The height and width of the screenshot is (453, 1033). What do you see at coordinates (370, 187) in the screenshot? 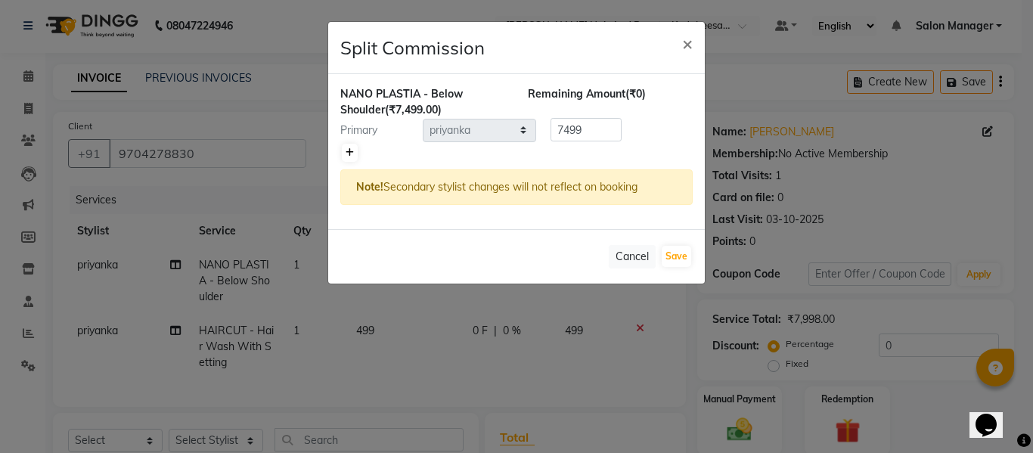
I see `strong: Note!` at bounding box center [370, 187].